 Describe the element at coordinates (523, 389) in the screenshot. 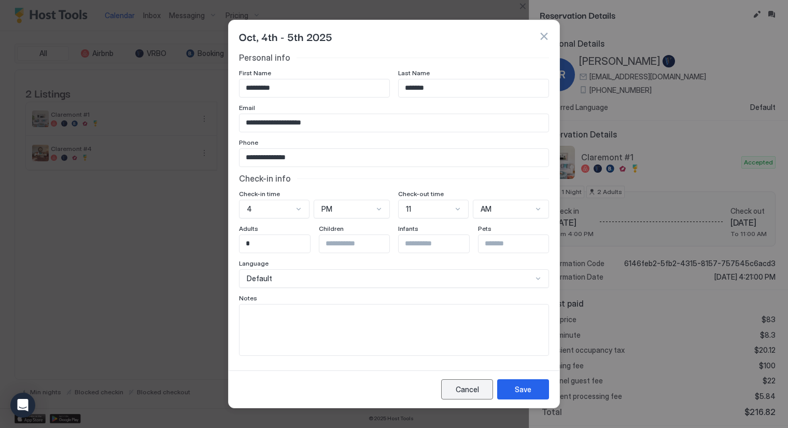

I see `div: Save` at that location.